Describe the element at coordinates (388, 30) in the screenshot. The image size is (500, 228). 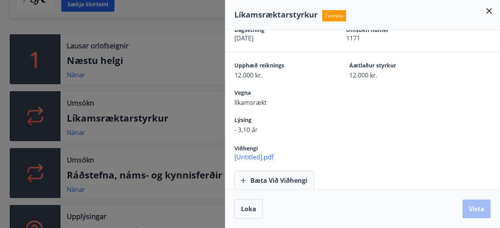
I see `span: Umsókn númer` at that location.